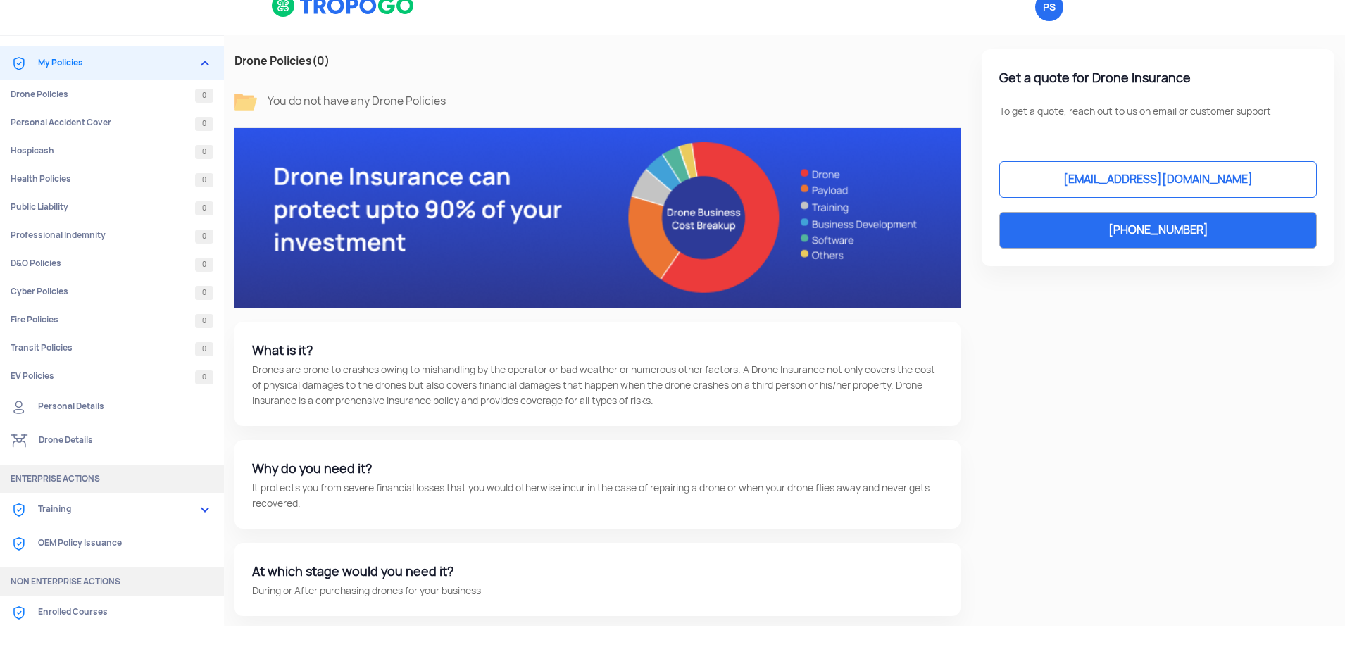 This screenshot has width=1345, height=647. Describe the element at coordinates (597, 496) in the screenshot. I see `div: It protects you from severe financial losses that you would otherwise incur in the case of repair...` at that location.